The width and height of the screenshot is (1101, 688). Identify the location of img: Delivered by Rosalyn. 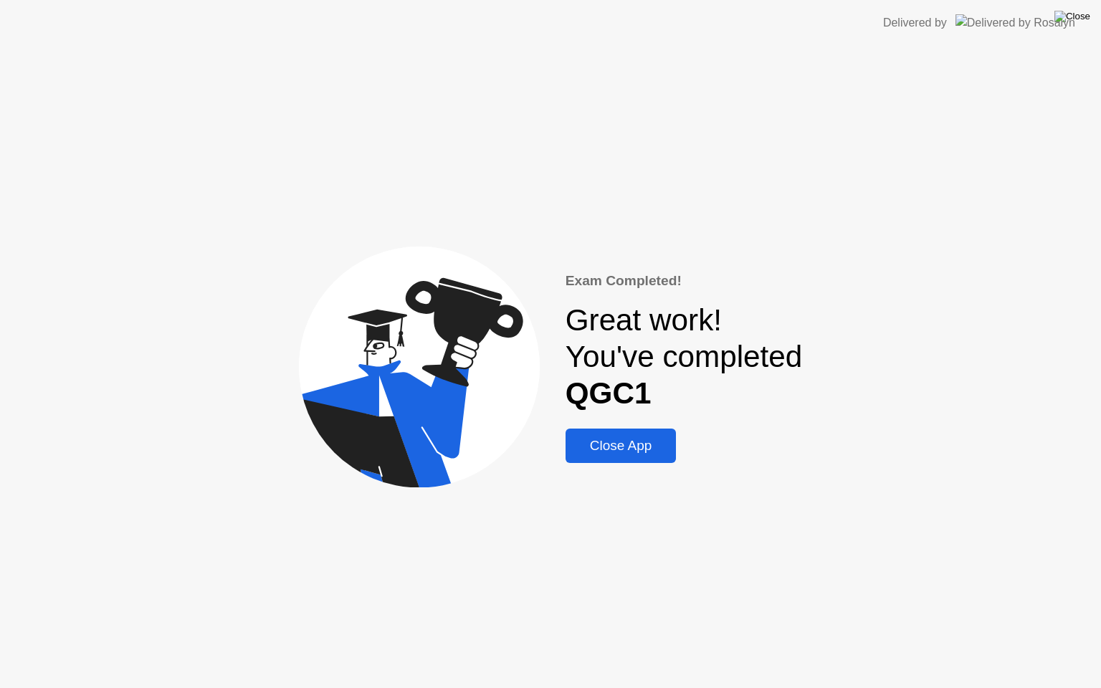
(1015, 22).